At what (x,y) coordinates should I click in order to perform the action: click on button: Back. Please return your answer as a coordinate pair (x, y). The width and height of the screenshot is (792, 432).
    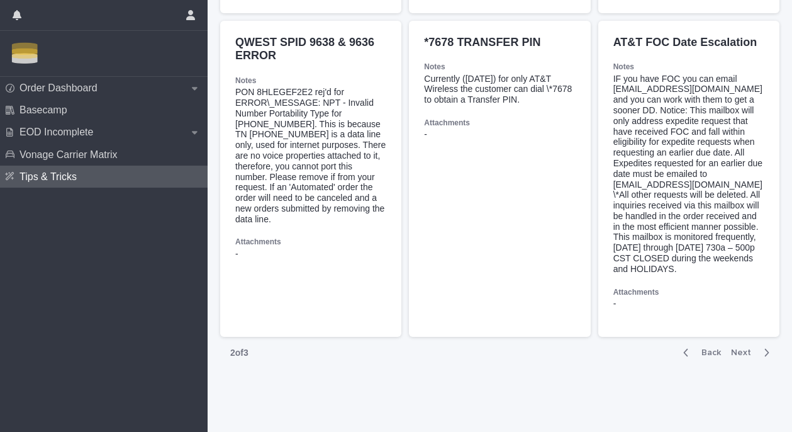
    Looking at the image, I should click on (700, 352).